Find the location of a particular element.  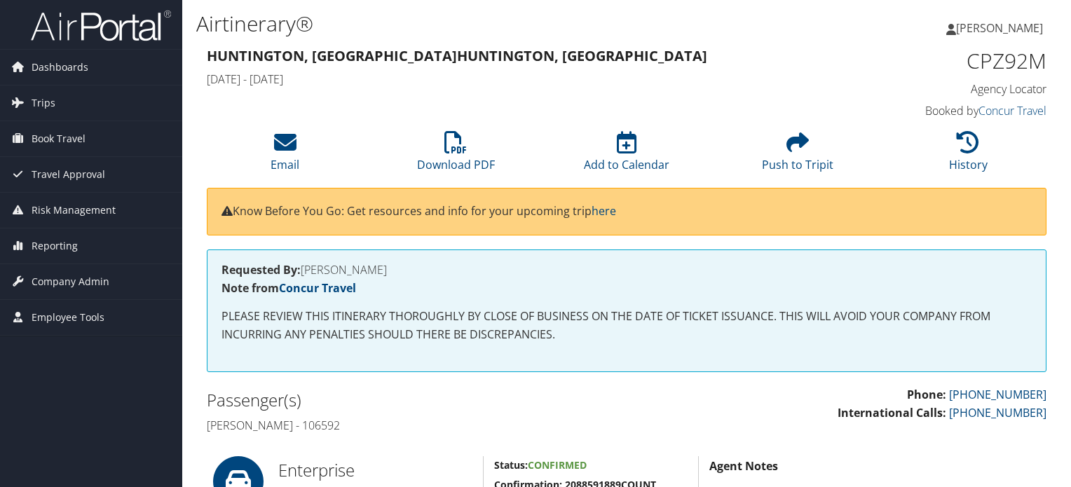

span: Trips is located at coordinates (43, 103).